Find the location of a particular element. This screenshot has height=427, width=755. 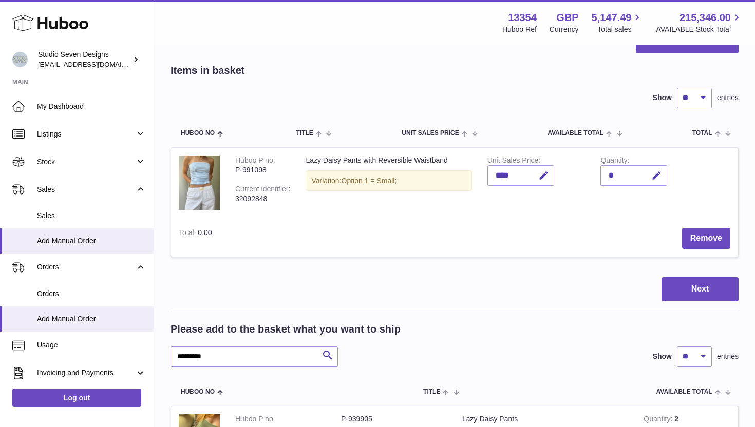

div: P-991098 is located at coordinates (262, 170).